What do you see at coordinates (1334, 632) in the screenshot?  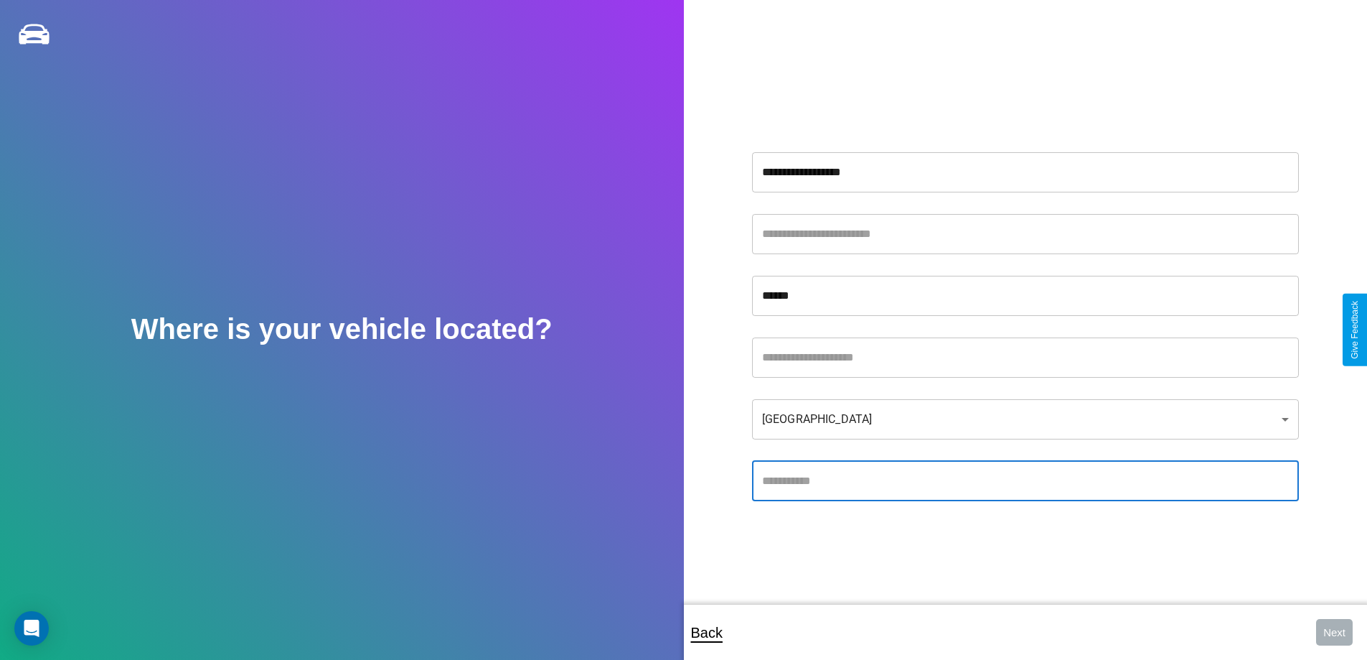 I see `button: Next` at bounding box center [1334, 632].